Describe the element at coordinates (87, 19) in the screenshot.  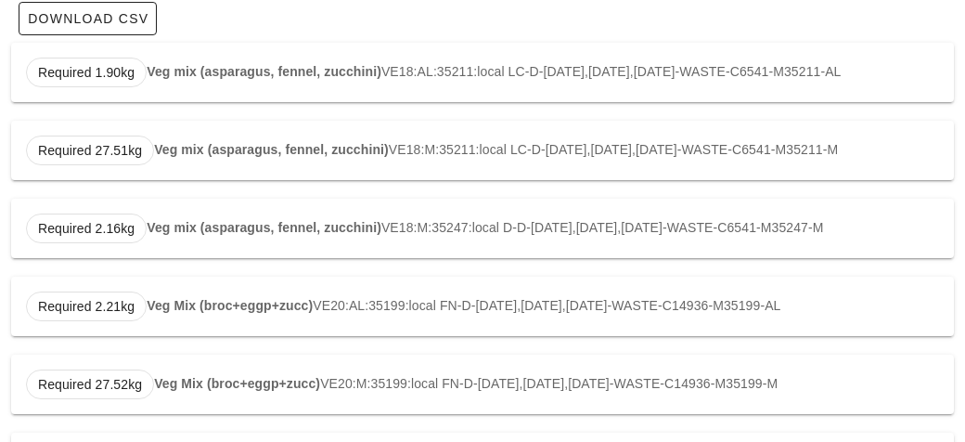
I see `span: Download CSV` at that location.